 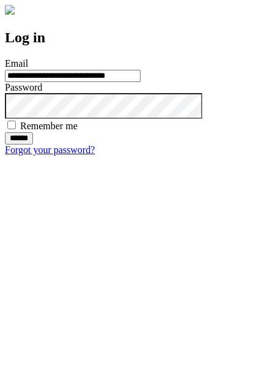 What do you see at coordinates (49, 125) in the screenshot?
I see `label: Remember me` at bounding box center [49, 125].